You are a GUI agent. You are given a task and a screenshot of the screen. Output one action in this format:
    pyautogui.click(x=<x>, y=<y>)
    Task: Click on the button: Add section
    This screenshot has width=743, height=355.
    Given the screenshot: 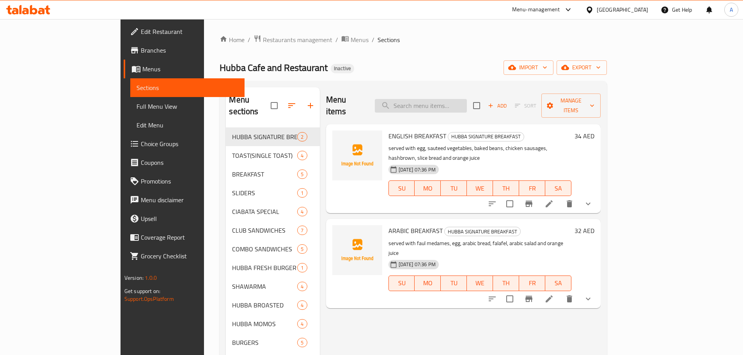 What is the action you would take?
    pyautogui.click(x=311, y=106)
    